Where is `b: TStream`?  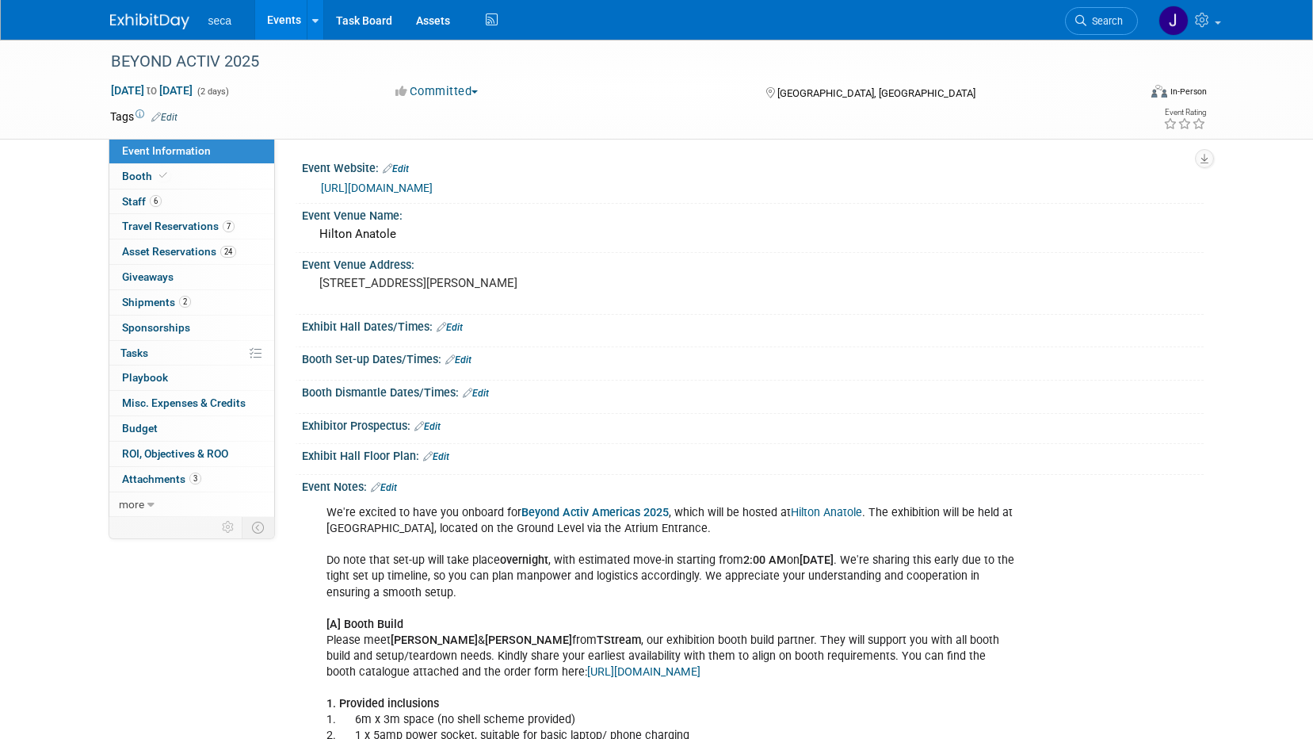 b: TStream is located at coordinates (619, 639).